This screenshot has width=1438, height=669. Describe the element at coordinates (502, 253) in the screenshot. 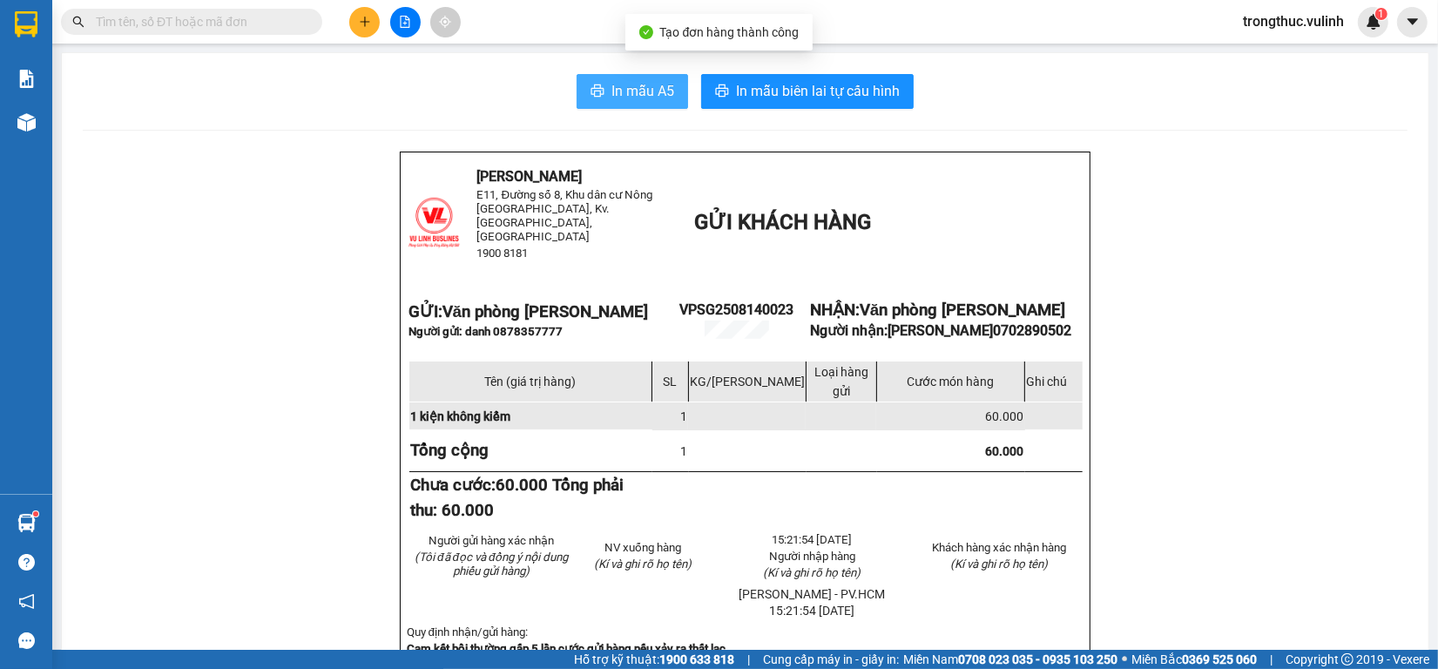

I see `span: 1900 8181` at that location.